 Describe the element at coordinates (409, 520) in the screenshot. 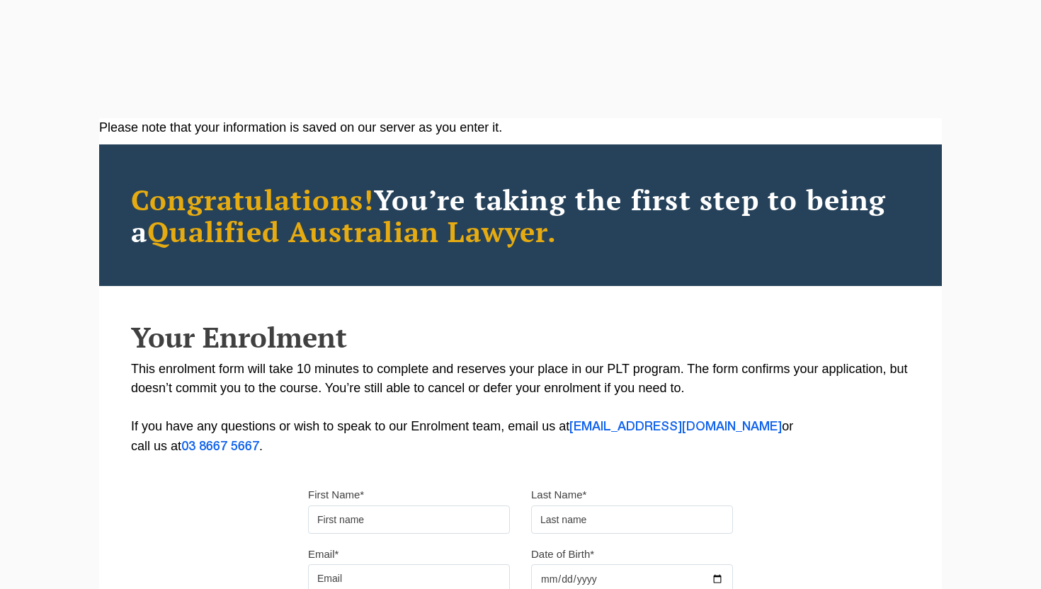

I see `input: First name` at that location.